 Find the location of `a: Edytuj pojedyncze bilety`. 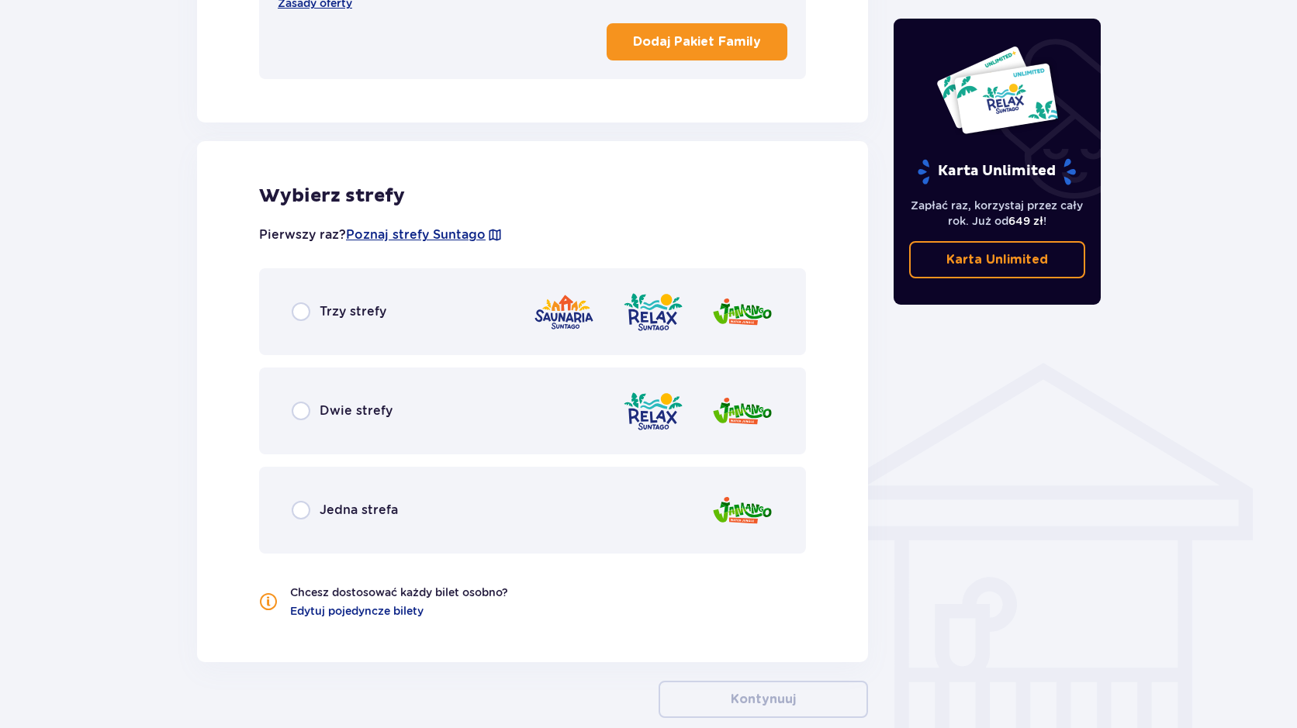

a: Edytuj pojedyncze bilety is located at coordinates (357, 611).